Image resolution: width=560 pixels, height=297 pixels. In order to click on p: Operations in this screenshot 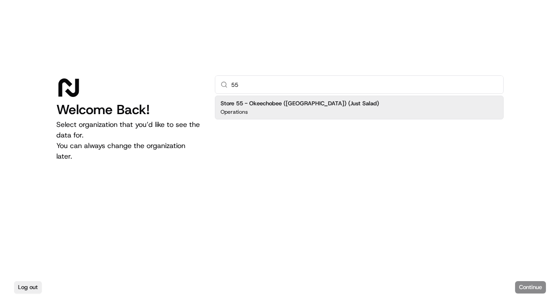, I will do `click(234, 112)`.